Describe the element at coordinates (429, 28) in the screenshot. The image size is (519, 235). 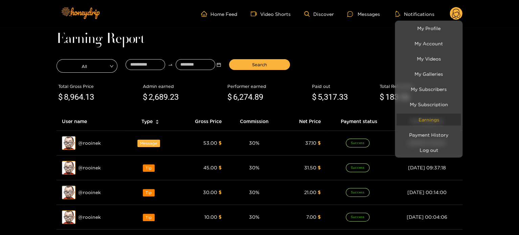
I see `a: My Profile` at that location.